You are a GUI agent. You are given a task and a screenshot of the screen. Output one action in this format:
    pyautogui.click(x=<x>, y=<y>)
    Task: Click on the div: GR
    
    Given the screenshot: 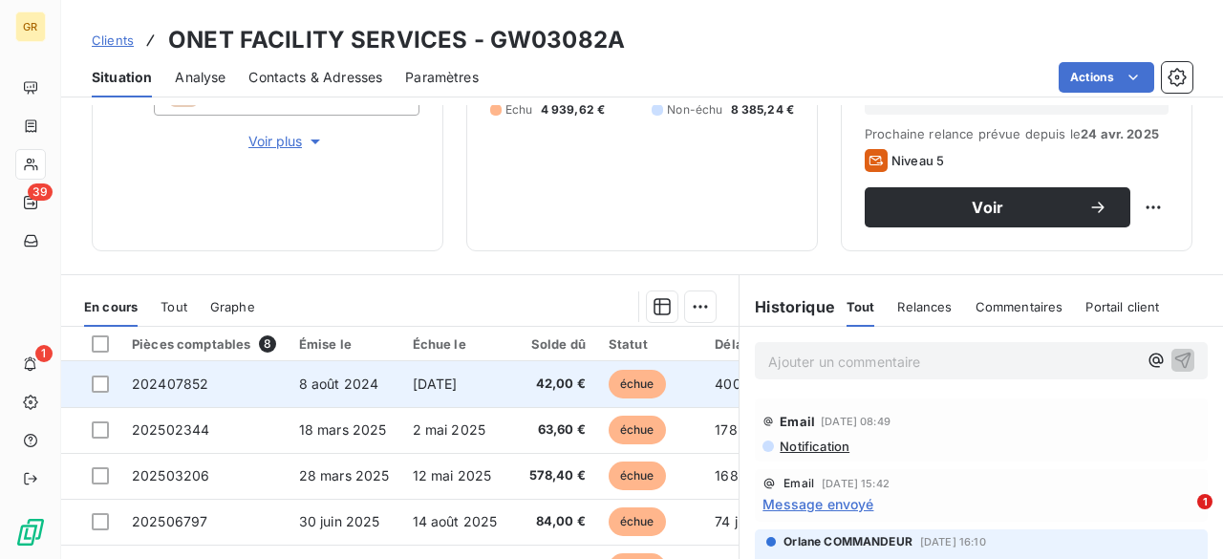 What is the action you would take?
    pyautogui.click(x=31, y=27)
    